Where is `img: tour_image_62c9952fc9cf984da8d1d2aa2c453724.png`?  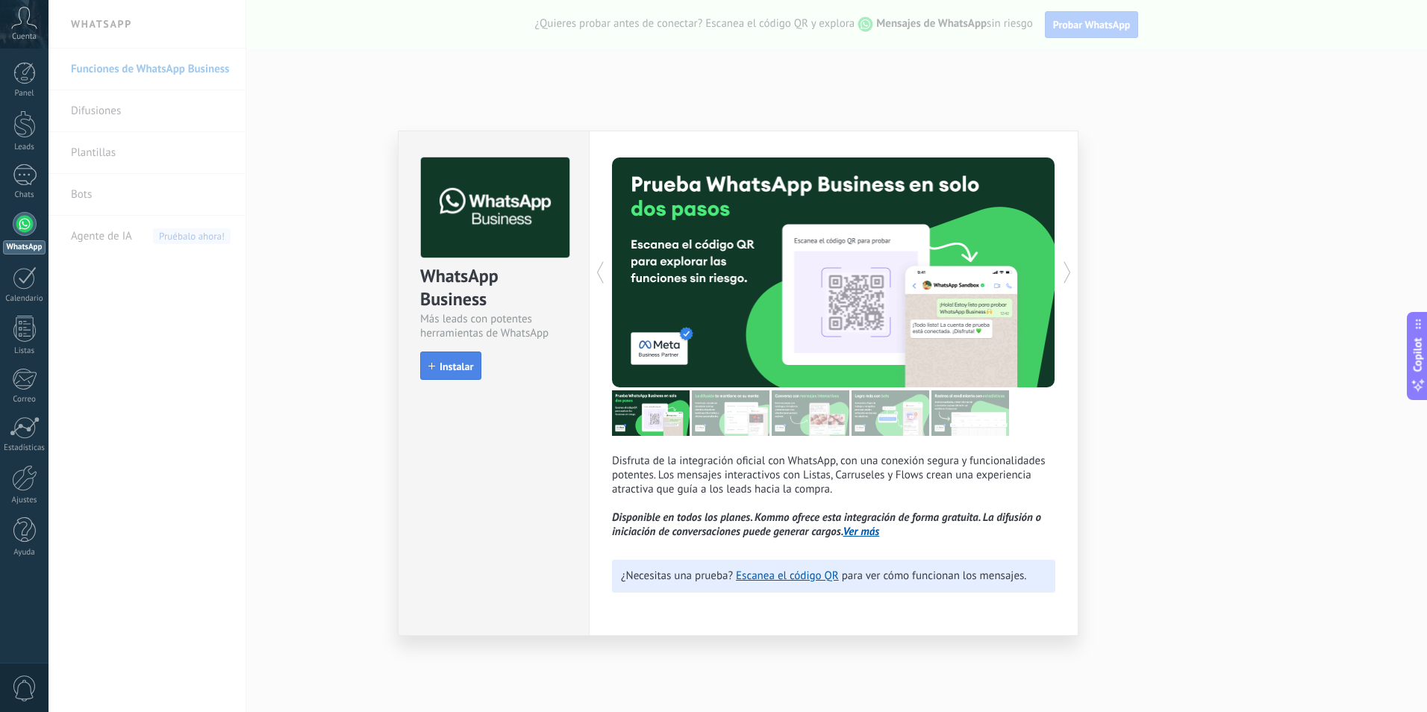
img: tour_image_62c9952fc9cf984da8d1d2aa2c453724.png is located at coordinates (891, 413).